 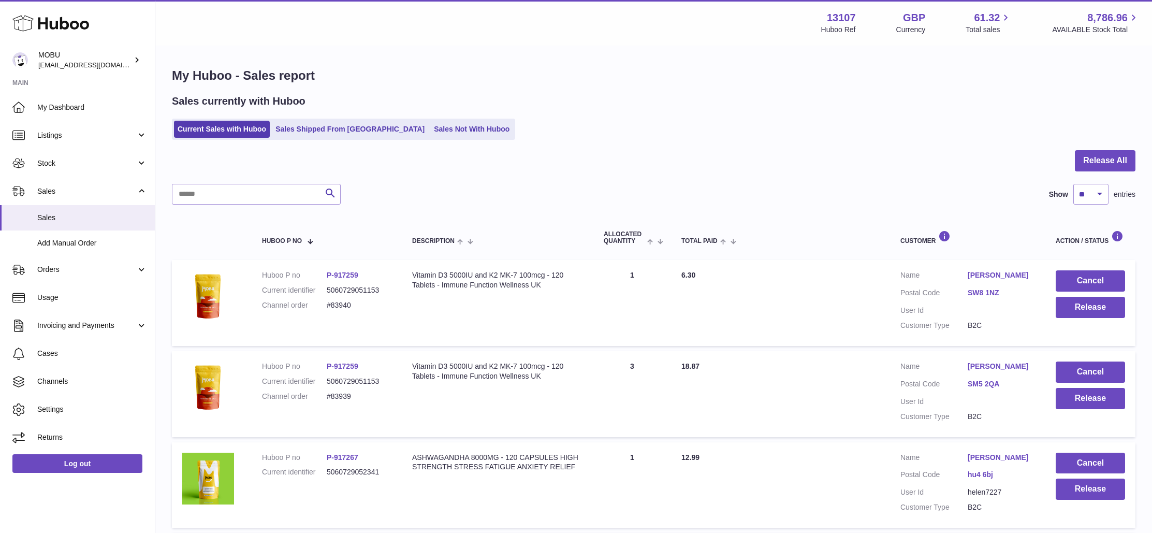 What do you see at coordinates (1095, 30) in the screenshot?
I see `span: AVAILABLE Stock Total` at bounding box center [1095, 30].